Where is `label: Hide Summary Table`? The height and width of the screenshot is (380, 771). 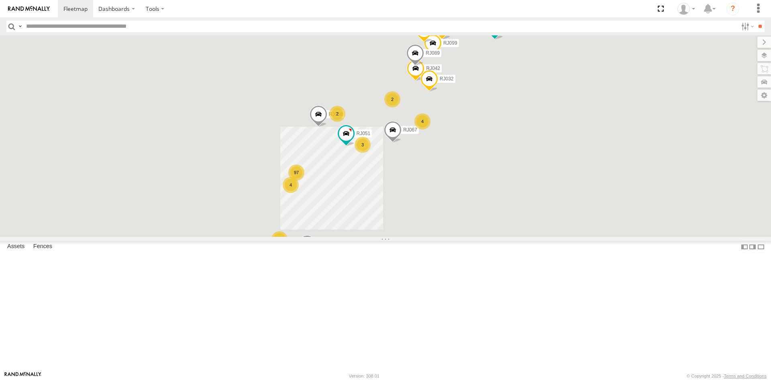 label: Hide Summary Table is located at coordinates (761, 246).